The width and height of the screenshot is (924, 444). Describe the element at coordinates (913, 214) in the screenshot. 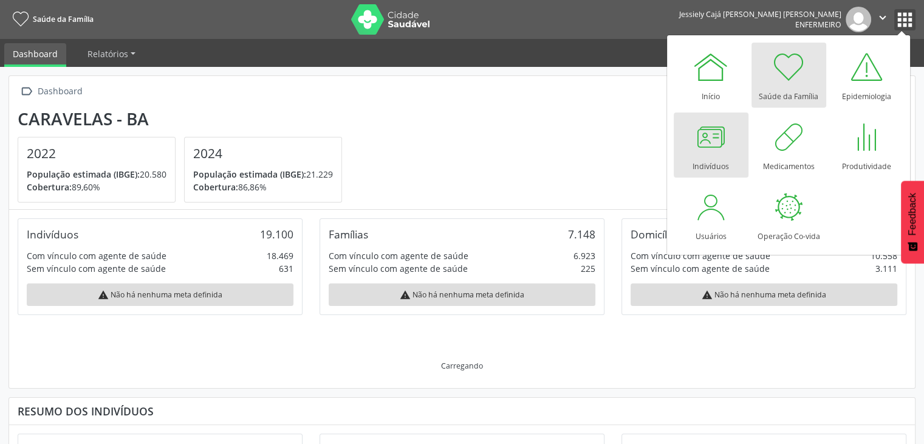

I see `span: Feedback` at that location.